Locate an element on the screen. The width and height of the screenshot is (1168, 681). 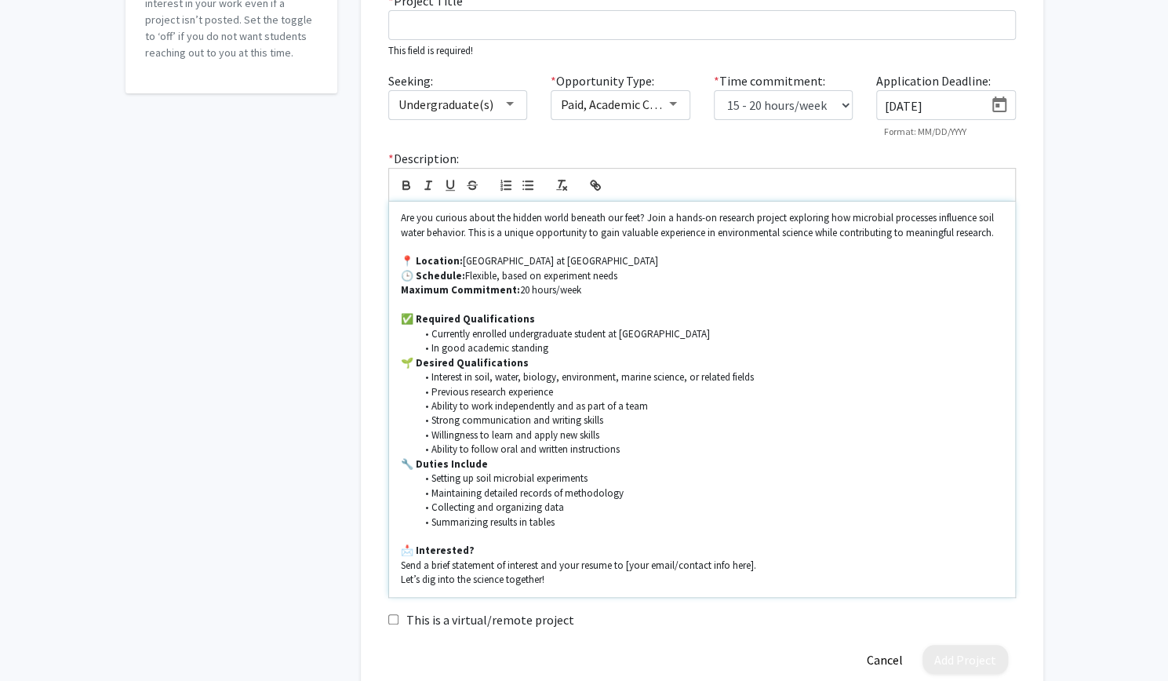
li: In good academic standing is located at coordinates (709, 348).